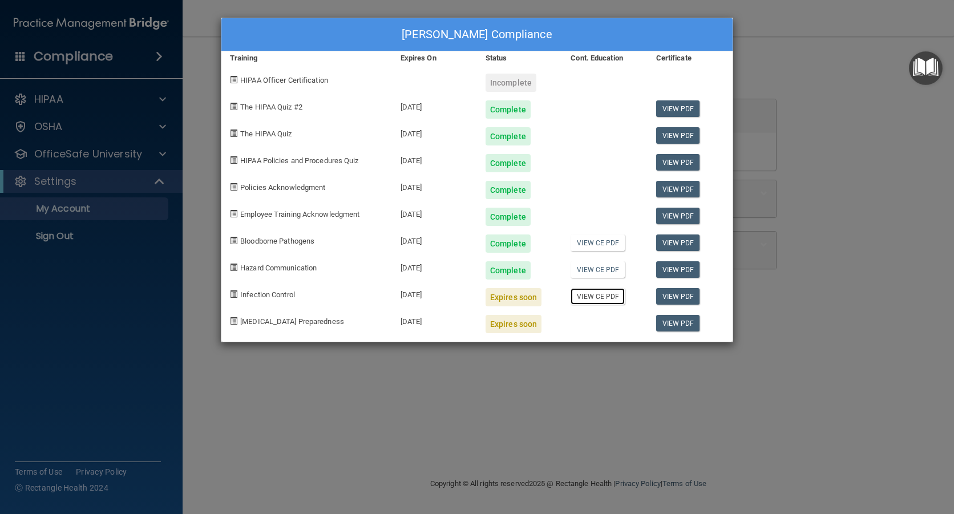 This screenshot has width=954, height=514. Describe the element at coordinates (519, 58) in the screenshot. I see `div: Status` at that location.